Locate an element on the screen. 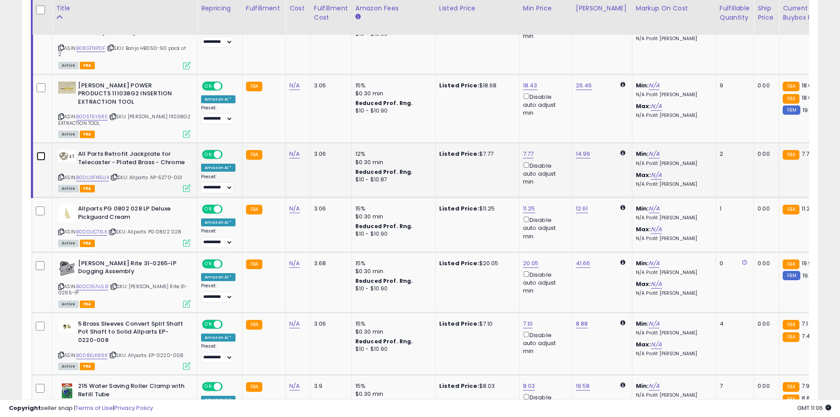 This screenshot has width=840, height=417. div: $18.68 is located at coordinates (476, 86).